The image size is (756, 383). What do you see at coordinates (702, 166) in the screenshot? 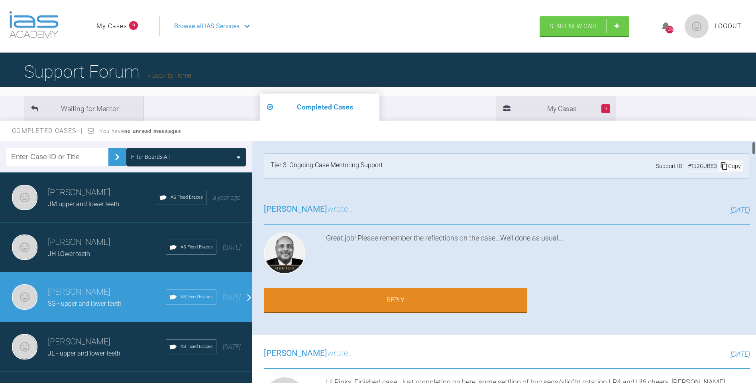
I see `div: # TJ2GJB83` at bounding box center [702, 166].